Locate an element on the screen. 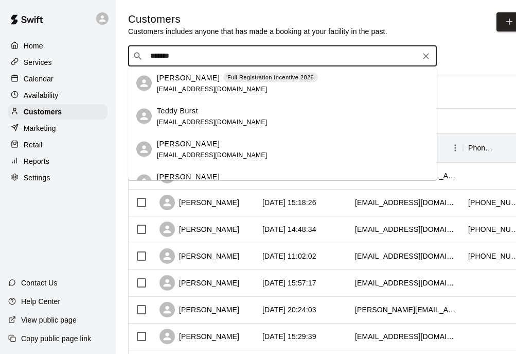 Image resolution: width=516 pixels, height=354 pixels. a: Reports is located at coordinates (58, 161).